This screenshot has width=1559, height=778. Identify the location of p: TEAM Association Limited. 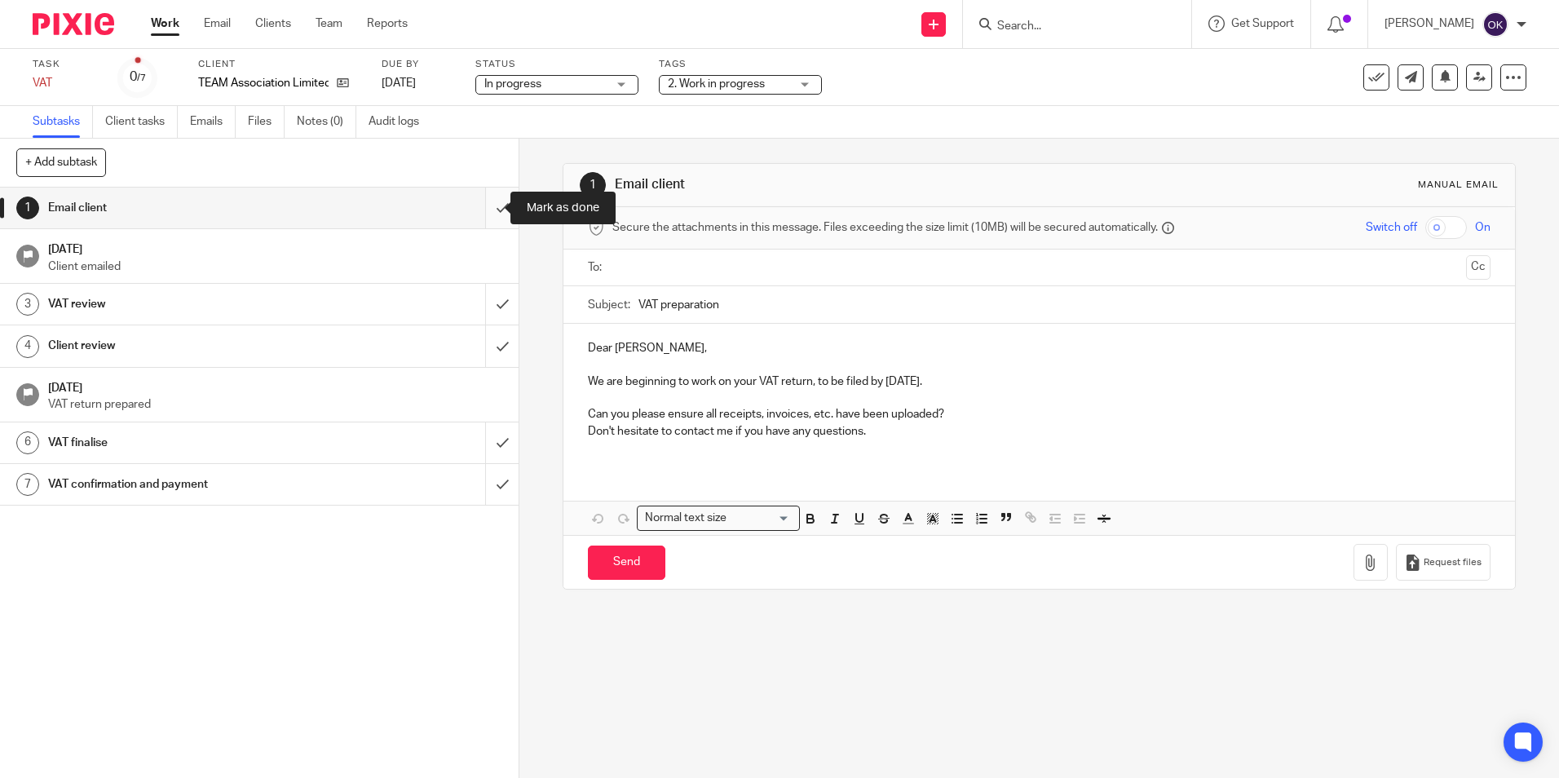
(263, 83).